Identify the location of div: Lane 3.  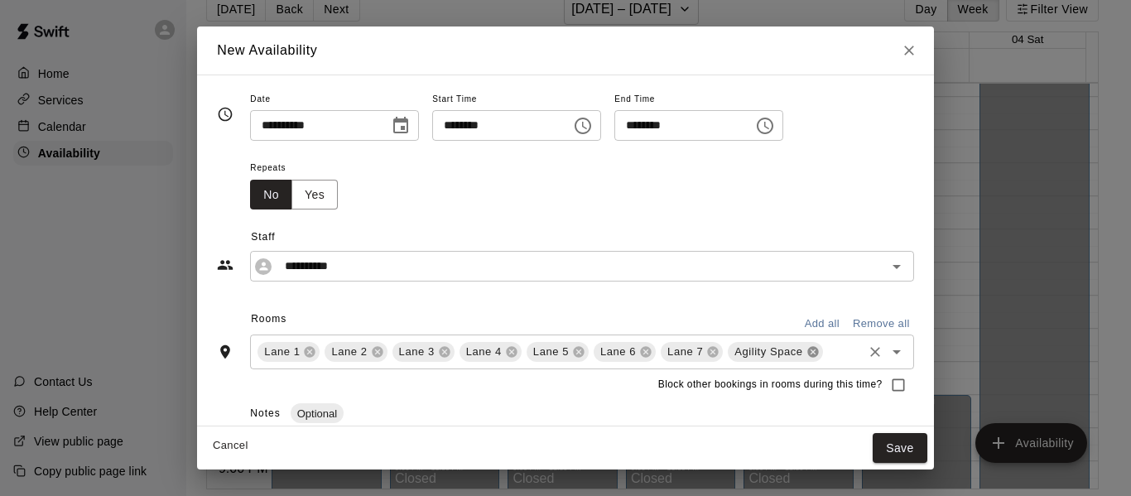
(423, 352).